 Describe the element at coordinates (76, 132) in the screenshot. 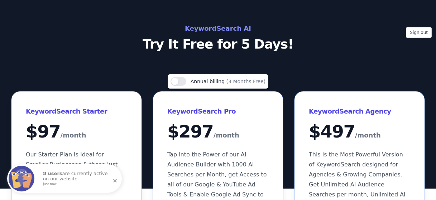

I see `div: $ 97` at that location.